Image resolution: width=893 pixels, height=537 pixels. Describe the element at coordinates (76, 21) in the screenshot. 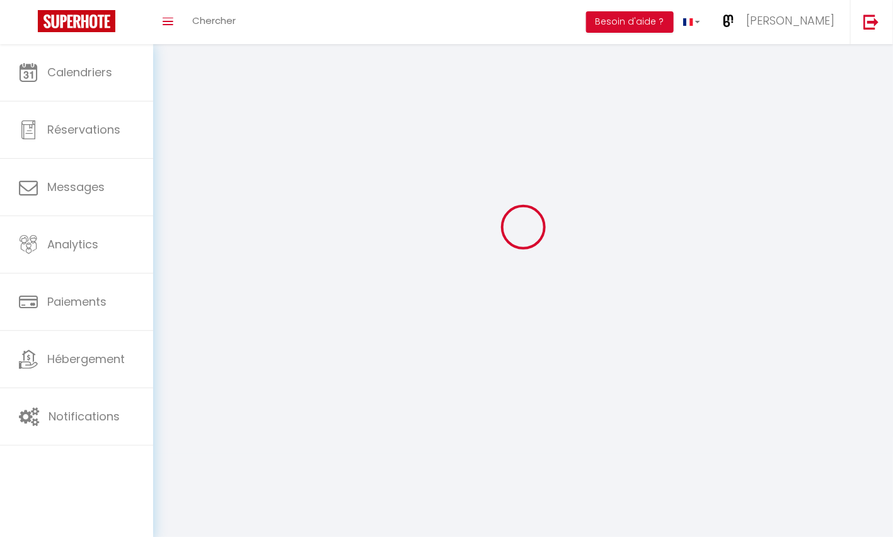

I see `img: Super Booking` at that location.